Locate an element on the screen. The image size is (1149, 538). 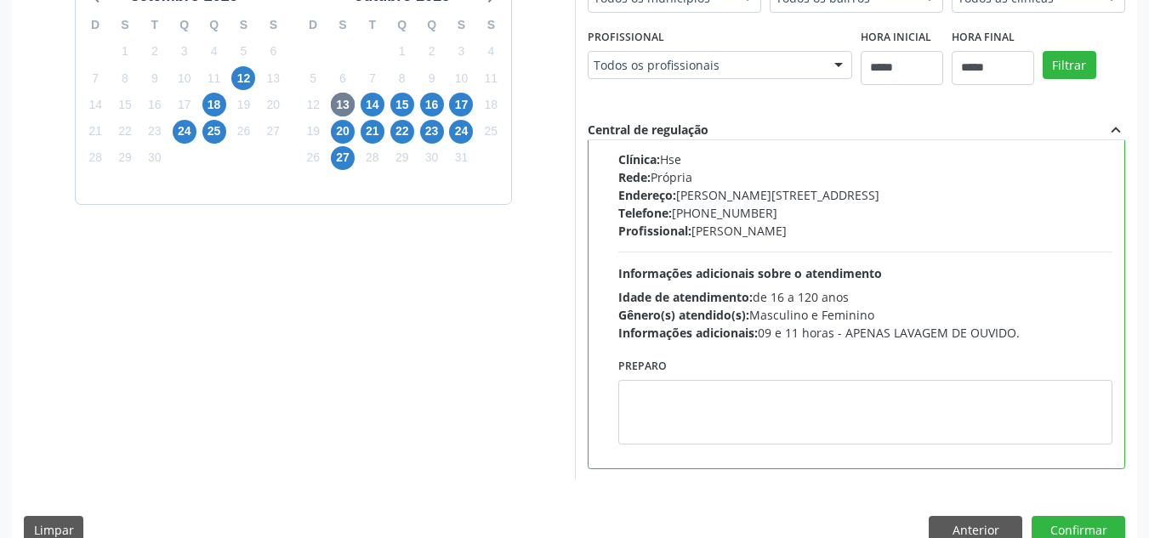
div: de 16 a 120 anos is located at coordinates (866, 297).